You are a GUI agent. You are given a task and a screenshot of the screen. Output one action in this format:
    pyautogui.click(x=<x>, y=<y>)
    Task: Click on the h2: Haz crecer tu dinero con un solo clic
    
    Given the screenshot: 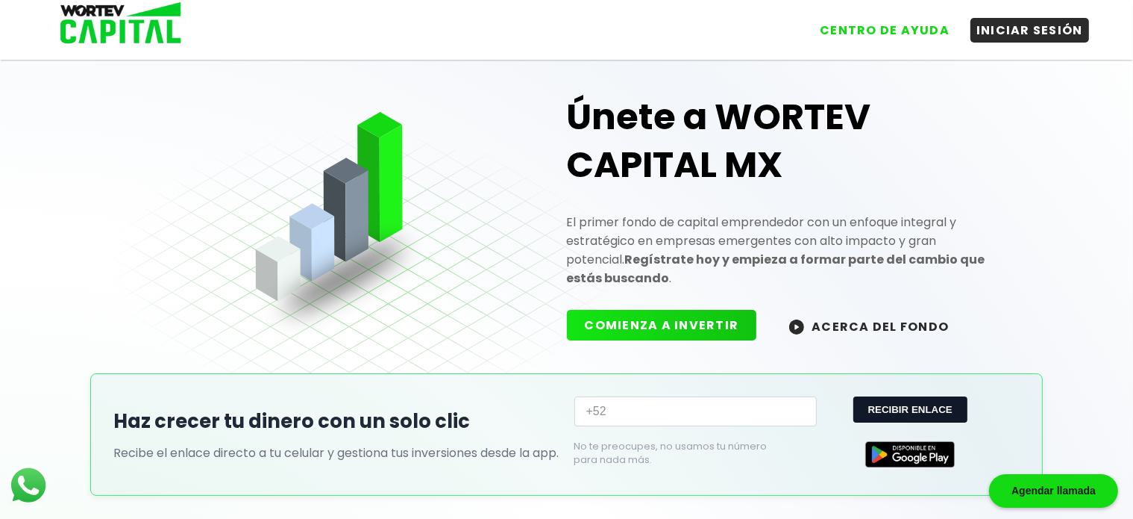 What is the action you would take?
    pyautogui.click(x=336, y=421)
    